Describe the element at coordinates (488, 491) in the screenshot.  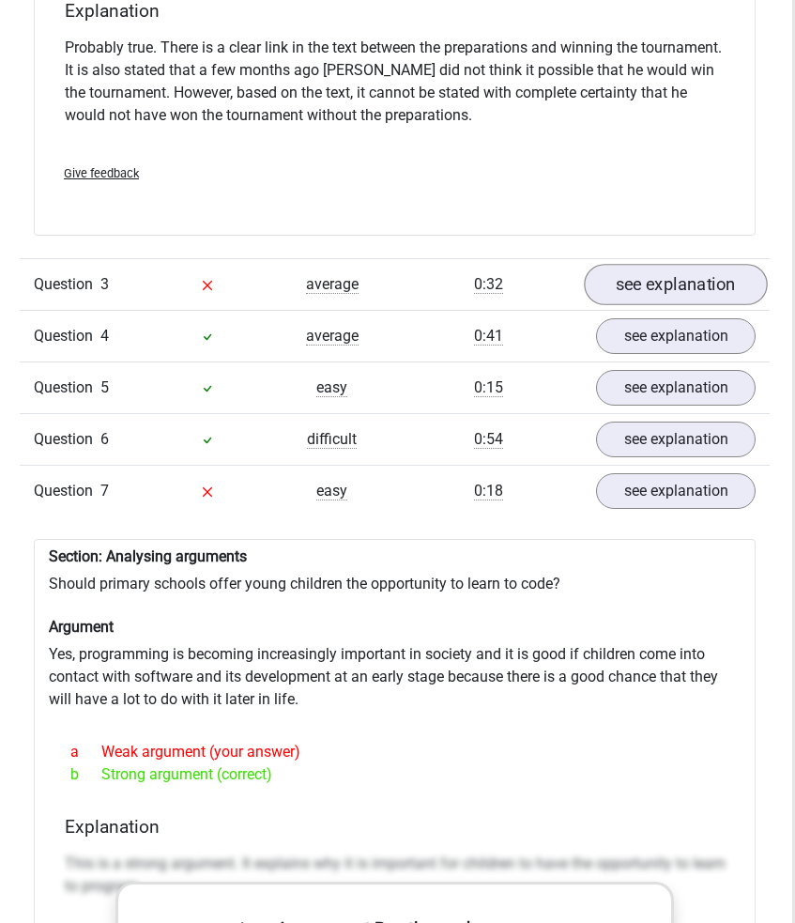
I see `span: 0:18` at that location.